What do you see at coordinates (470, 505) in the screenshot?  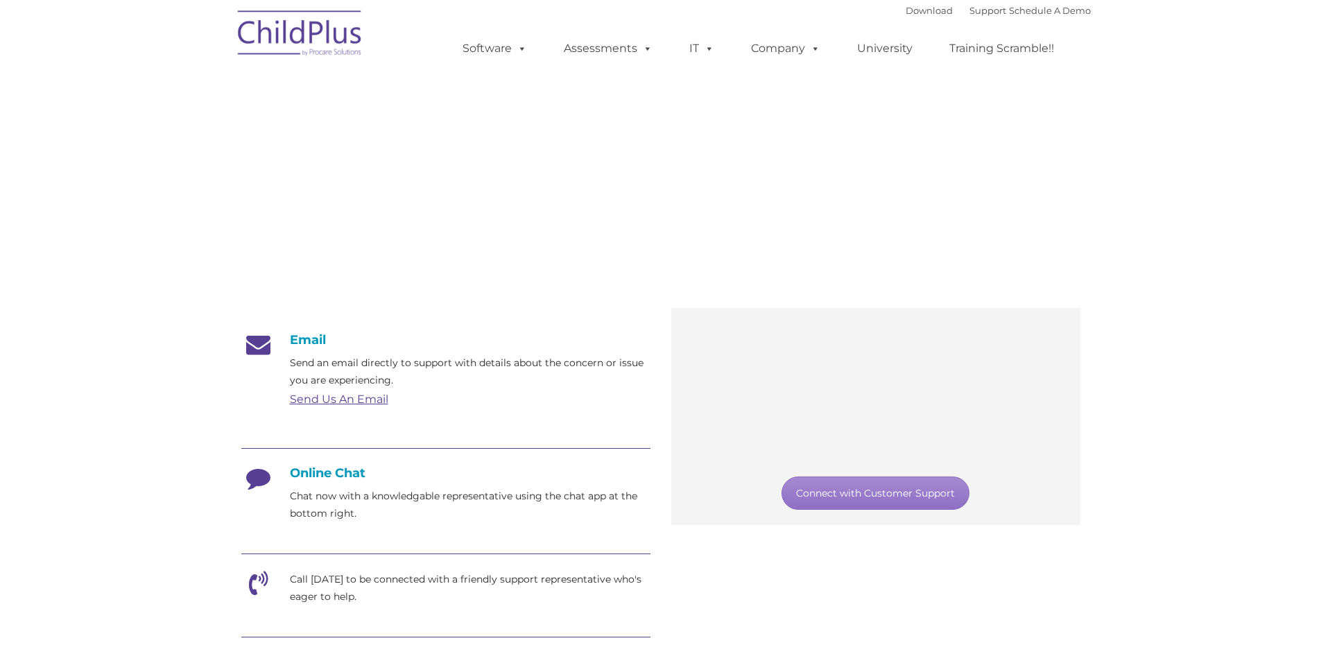 I see `p: Chat now with a knowledgable representative using the chat app at the bottom right.` at bounding box center [470, 505].